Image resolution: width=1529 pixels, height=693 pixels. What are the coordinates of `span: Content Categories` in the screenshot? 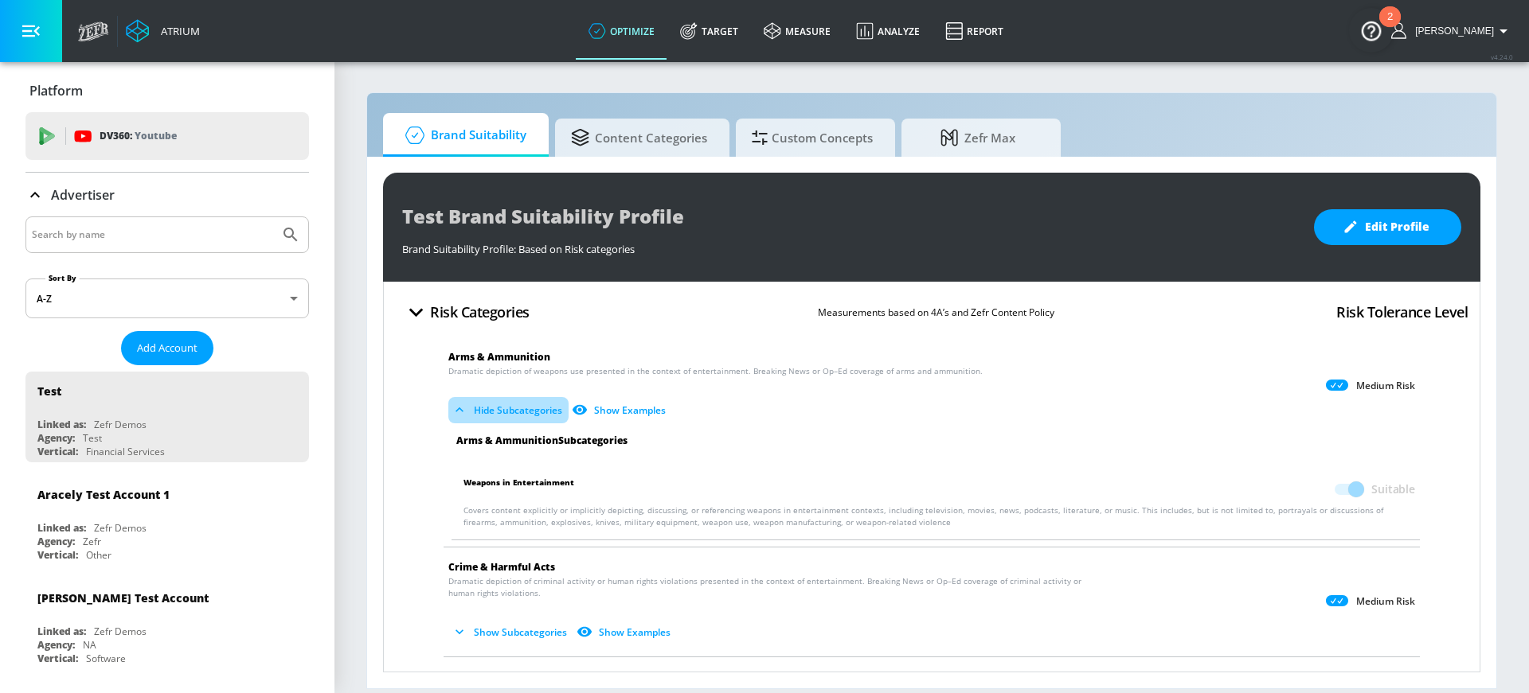 It's located at (638, 138).